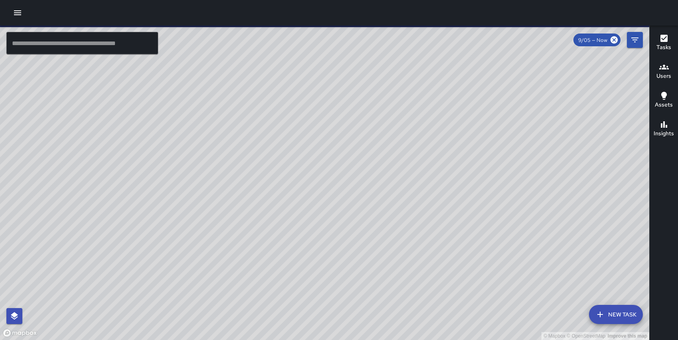 This screenshot has width=678, height=340. Describe the element at coordinates (616, 315) in the screenshot. I see `button: New Task` at that location.